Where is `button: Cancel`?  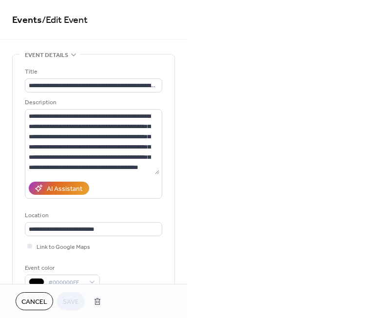
button: Cancel is located at coordinates (34, 301).